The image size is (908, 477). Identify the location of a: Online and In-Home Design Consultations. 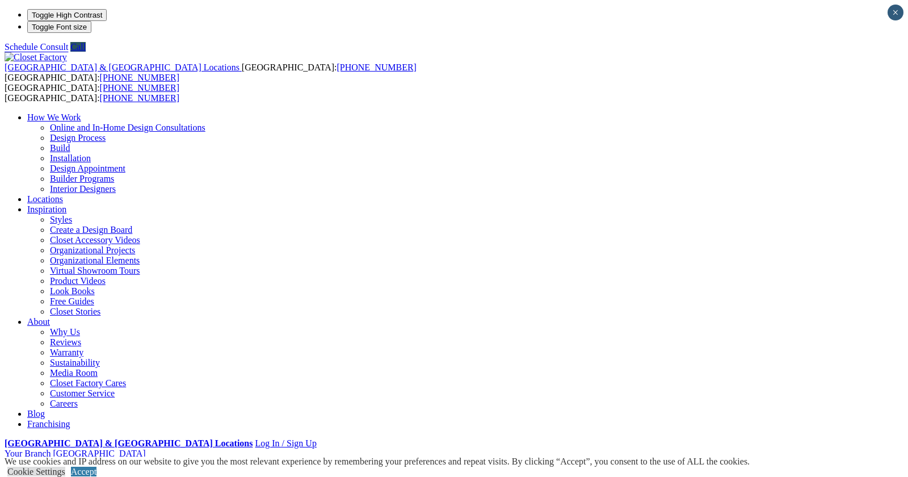
(128, 127).